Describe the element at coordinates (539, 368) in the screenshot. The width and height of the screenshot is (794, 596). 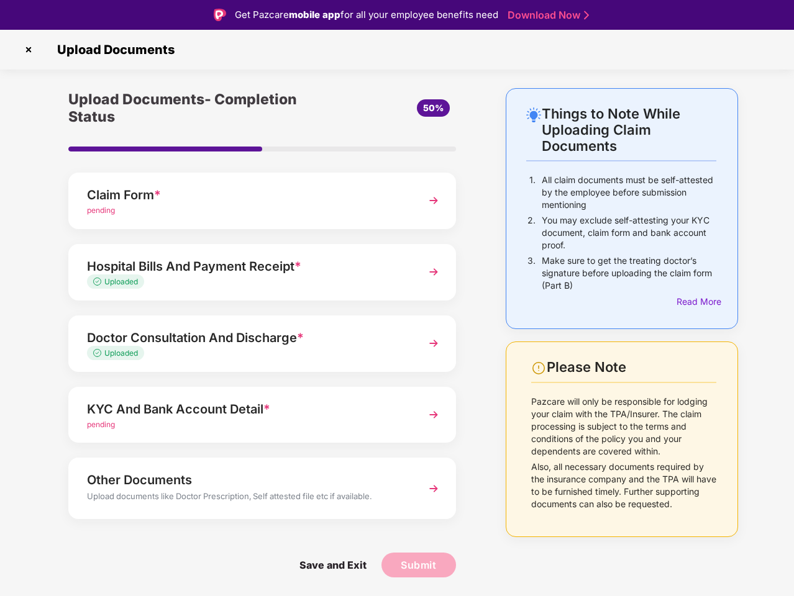
I see `img: svg+xml;base64,PHN2ZyBpZD0iV2FybmluZ18tXzI0eDI0IiBkYXRhLW5hbWU9Ildhcm5pbmcgLSAyNHgyNCIgeG1sbnM9Im...` at that location.